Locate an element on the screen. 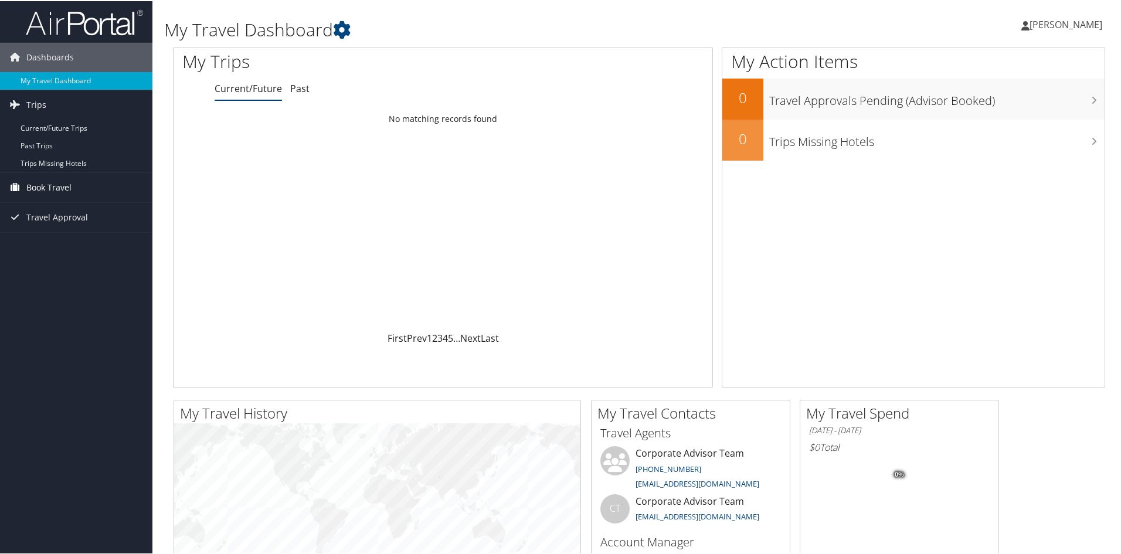 Image resolution: width=1121 pixels, height=554 pixels. h2: My Travel Contacts is located at coordinates (693, 412).